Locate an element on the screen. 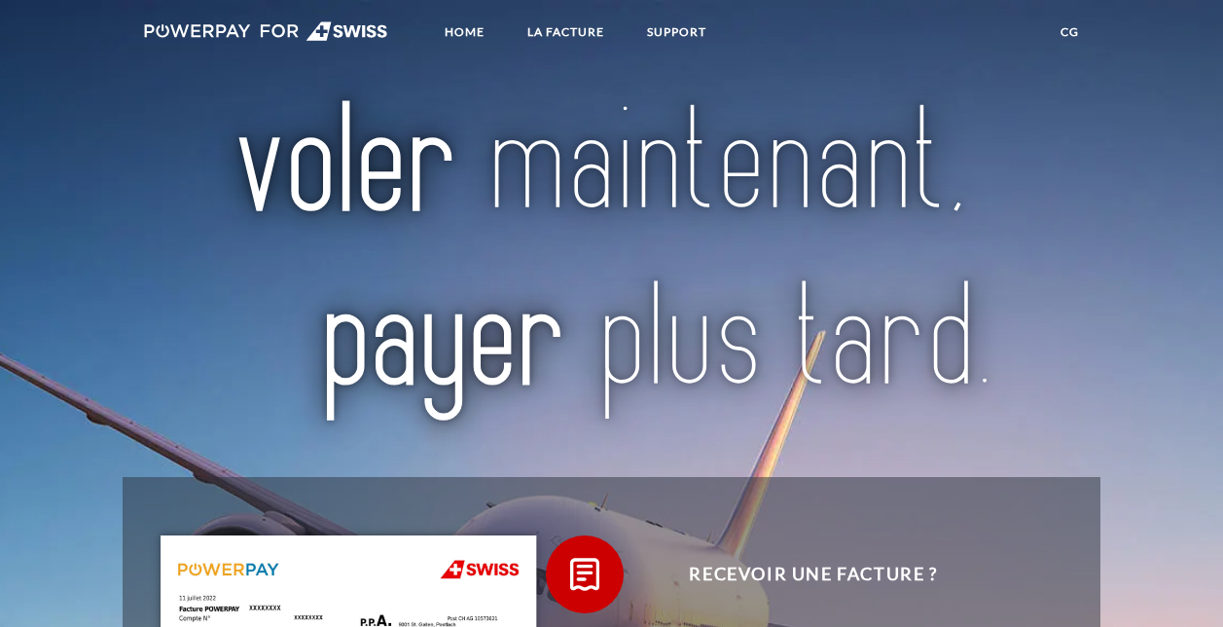 This screenshot has height=627, width=1223. button: Recevoir une facture ? is located at coordinates (799, 574).